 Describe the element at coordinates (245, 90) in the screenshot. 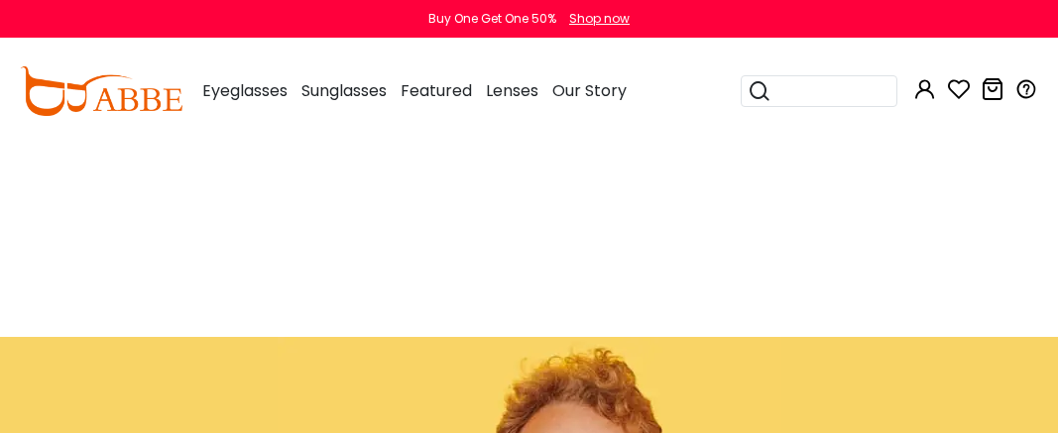

I see `span: Eyeglasses` at that location.